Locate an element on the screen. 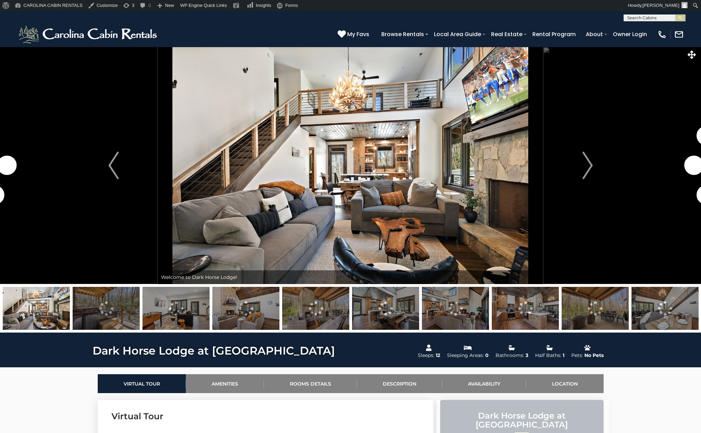  a: Location is located at coordinates (565, 384).